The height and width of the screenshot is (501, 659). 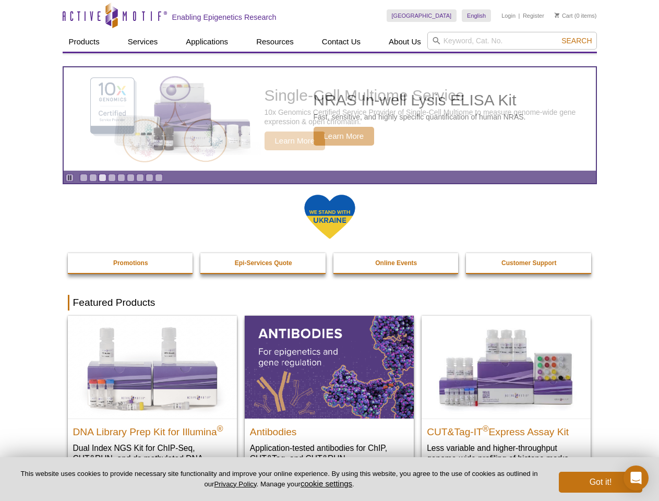 I want to click on a: Go to slide 4, so click(x=112, y=177).